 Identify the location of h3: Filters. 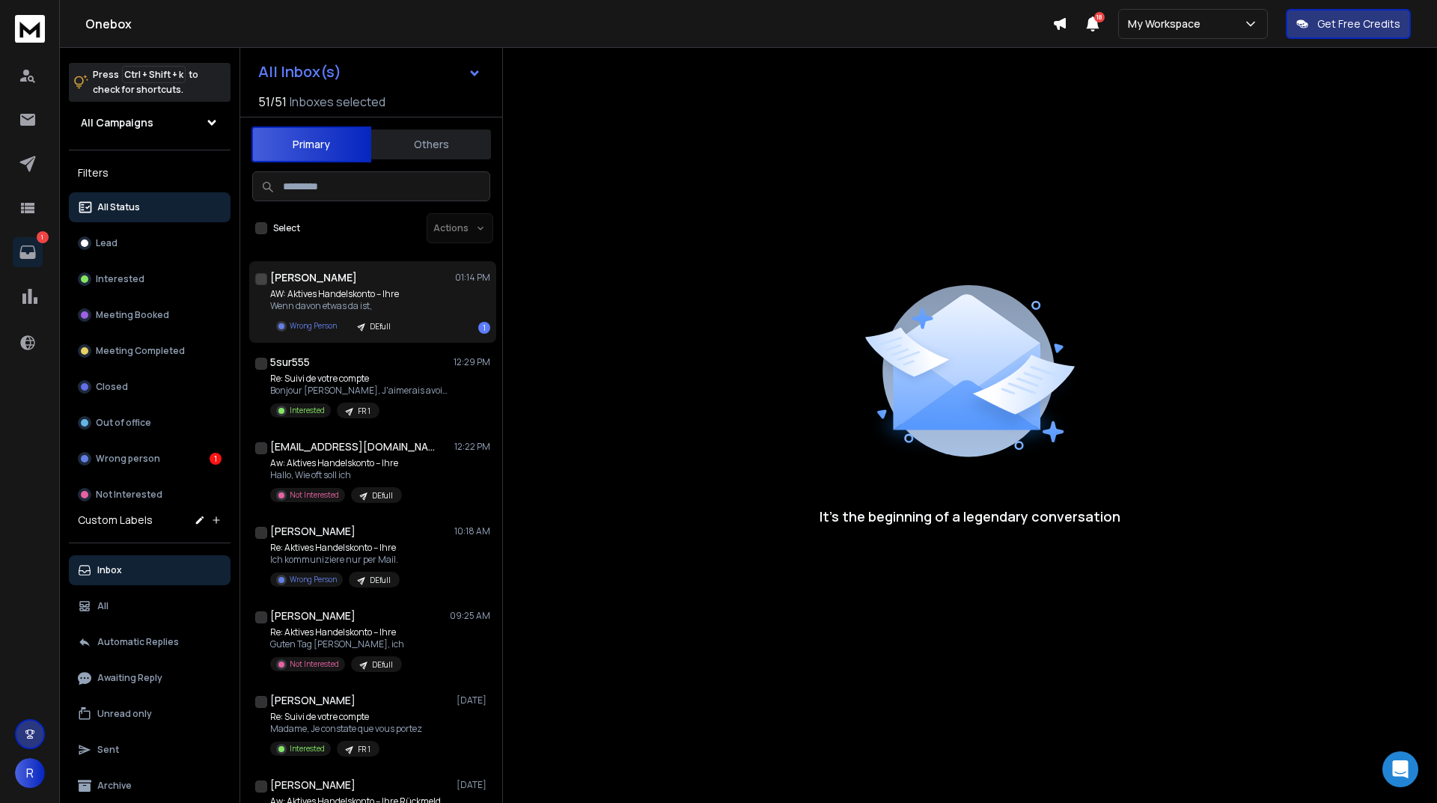
(150, 173).